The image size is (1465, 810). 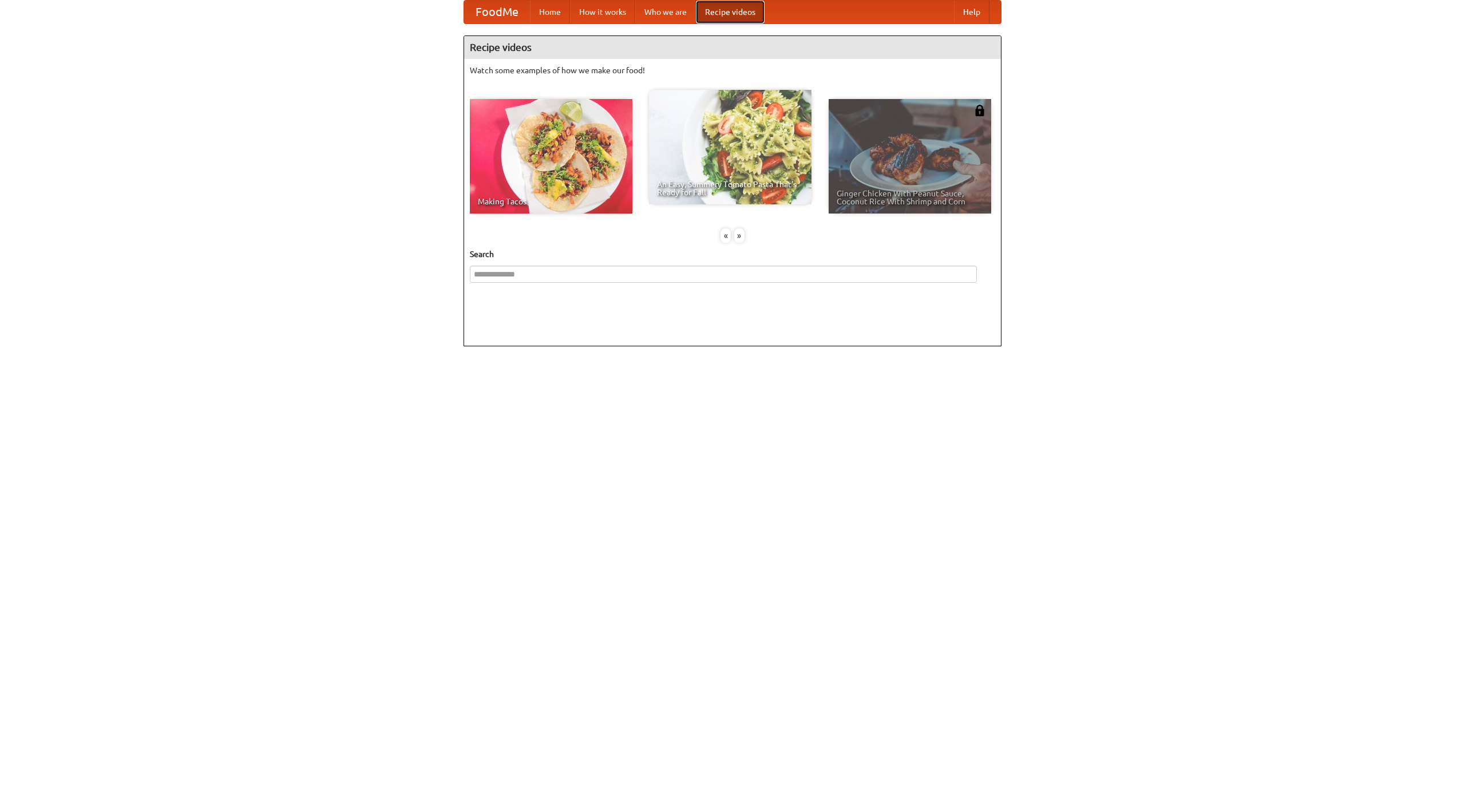 What do you see at coordinates (730, 12) in the screenshot?
I see `a: Recipe videos` at bounding box center [730, 12].